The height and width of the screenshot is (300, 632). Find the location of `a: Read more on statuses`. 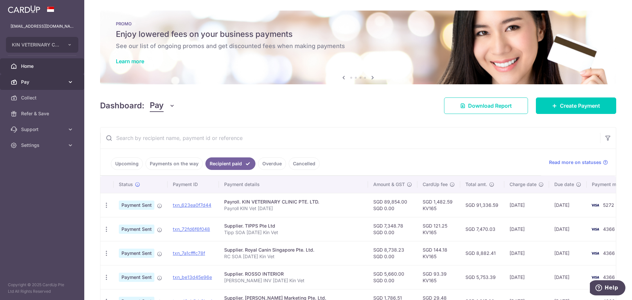

a: Read more on statuses is located at coordinates (578, 162).